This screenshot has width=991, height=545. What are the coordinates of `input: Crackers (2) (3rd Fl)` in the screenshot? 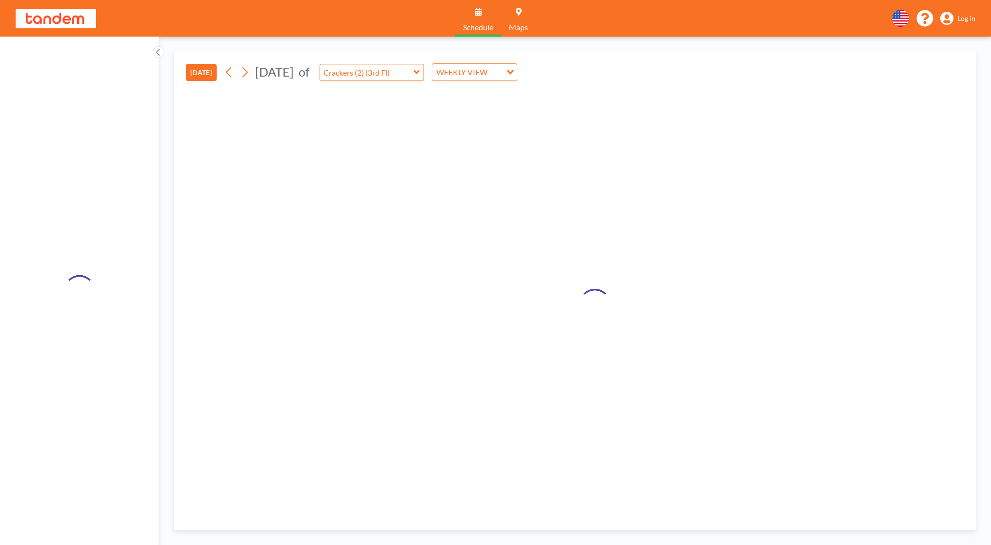 It's located at (367, 72).